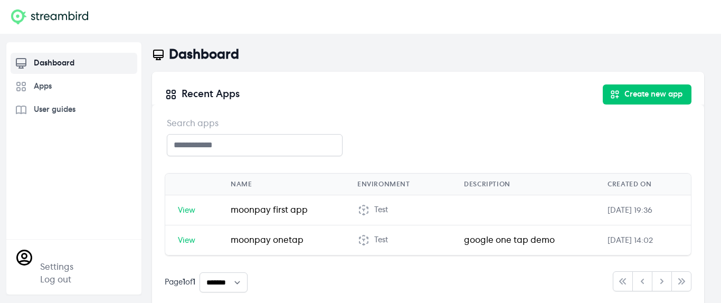 Image resolution: width=721 pixels, height=303 pixels. Describe the element at coordinates (74, 63) in the screenshot. I see `a: Dashboard` at that location.